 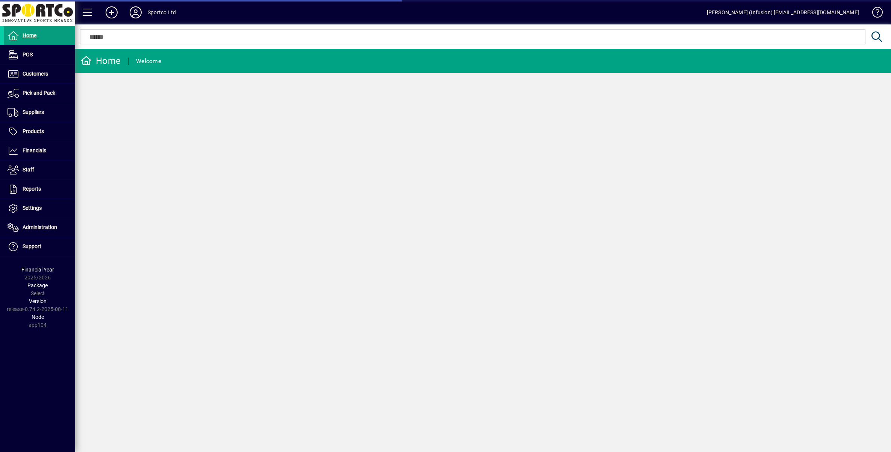 What do you see at coordinates (874, 14) in the screenshot?
I see `a: Knowledge Base` at bounding box center [874, 14].